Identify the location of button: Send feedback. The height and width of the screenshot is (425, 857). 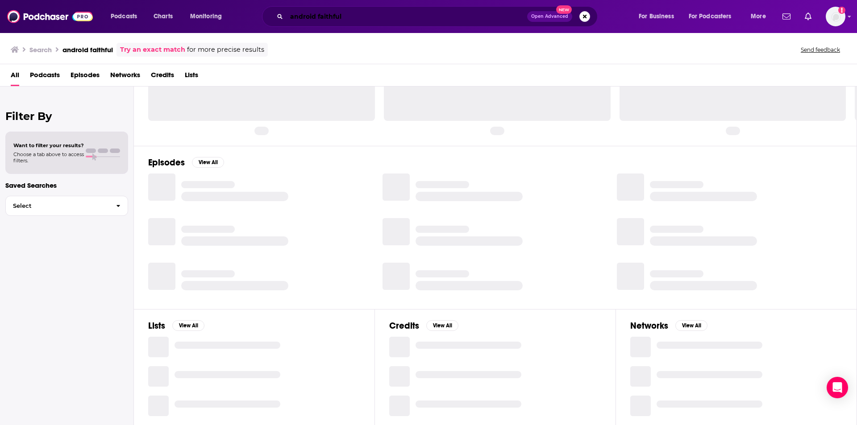
(820, 50).